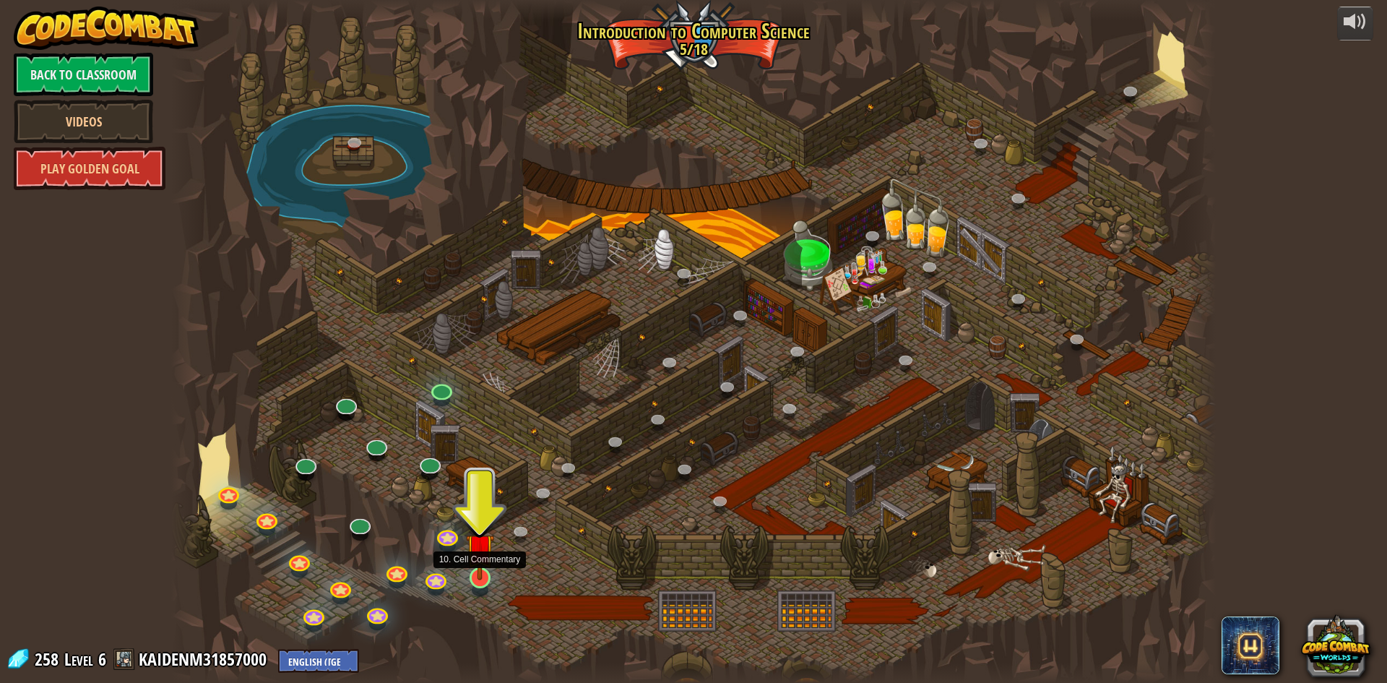  What do you see at coordinates (1355, 23) in the screenshot?
I see `button: Adjust volume` at bounding box center [1355, 23].